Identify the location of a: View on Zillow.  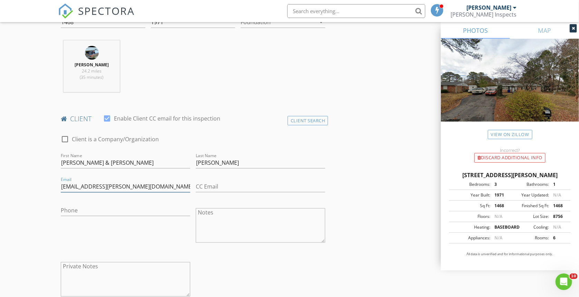
(510, 134).